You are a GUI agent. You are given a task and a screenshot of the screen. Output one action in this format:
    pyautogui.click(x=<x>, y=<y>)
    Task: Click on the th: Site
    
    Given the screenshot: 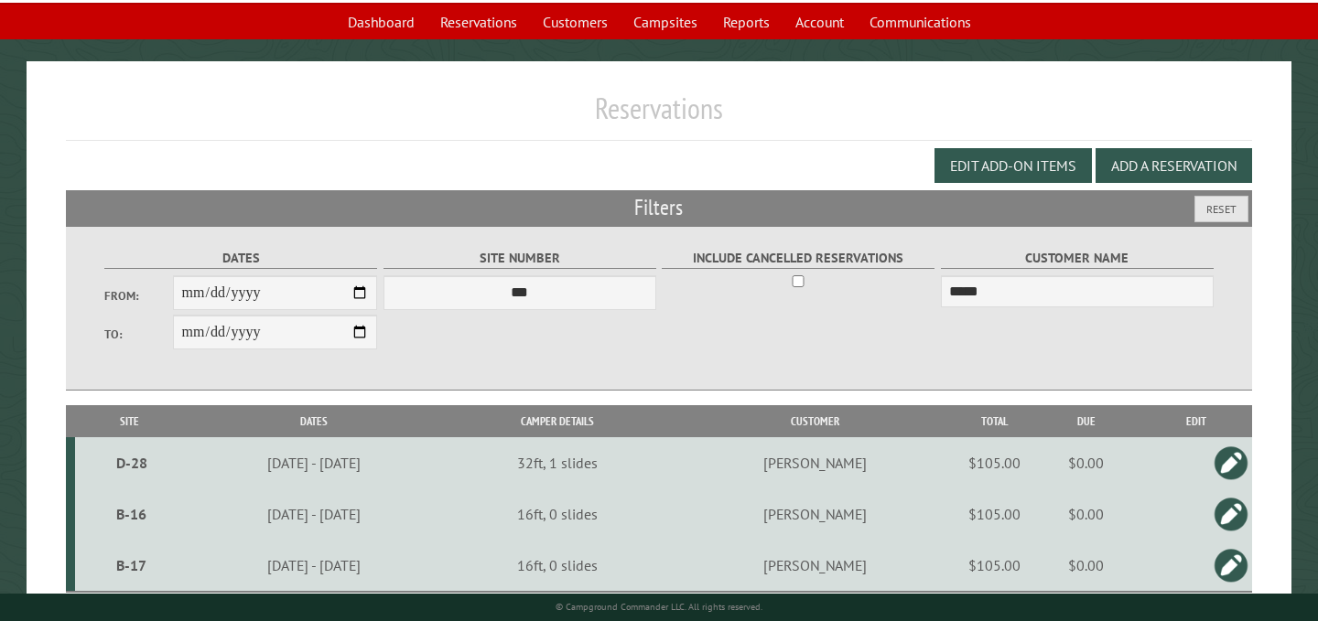 What is the action you would take?
    pyautogui.click(x=129, y=421)
    